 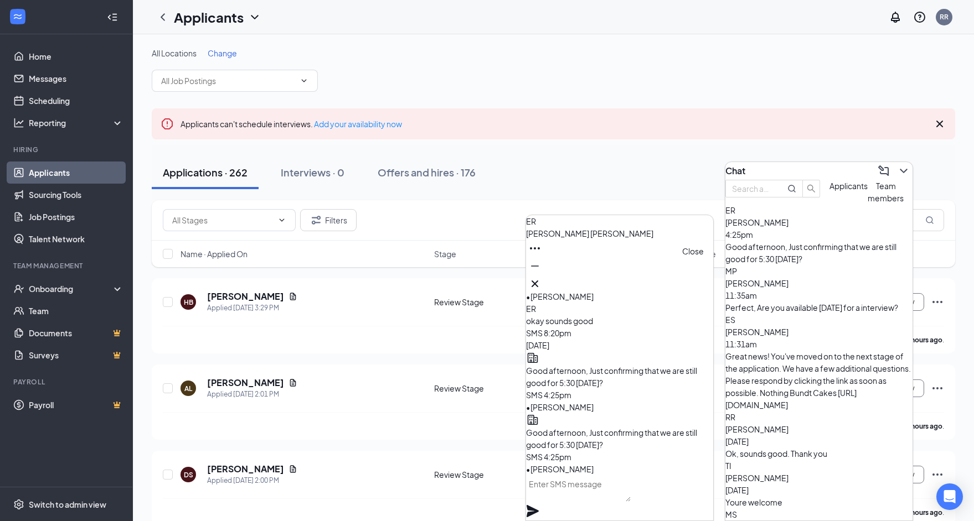 I want to click on svg: Minimize, so click(x=535, y=266).